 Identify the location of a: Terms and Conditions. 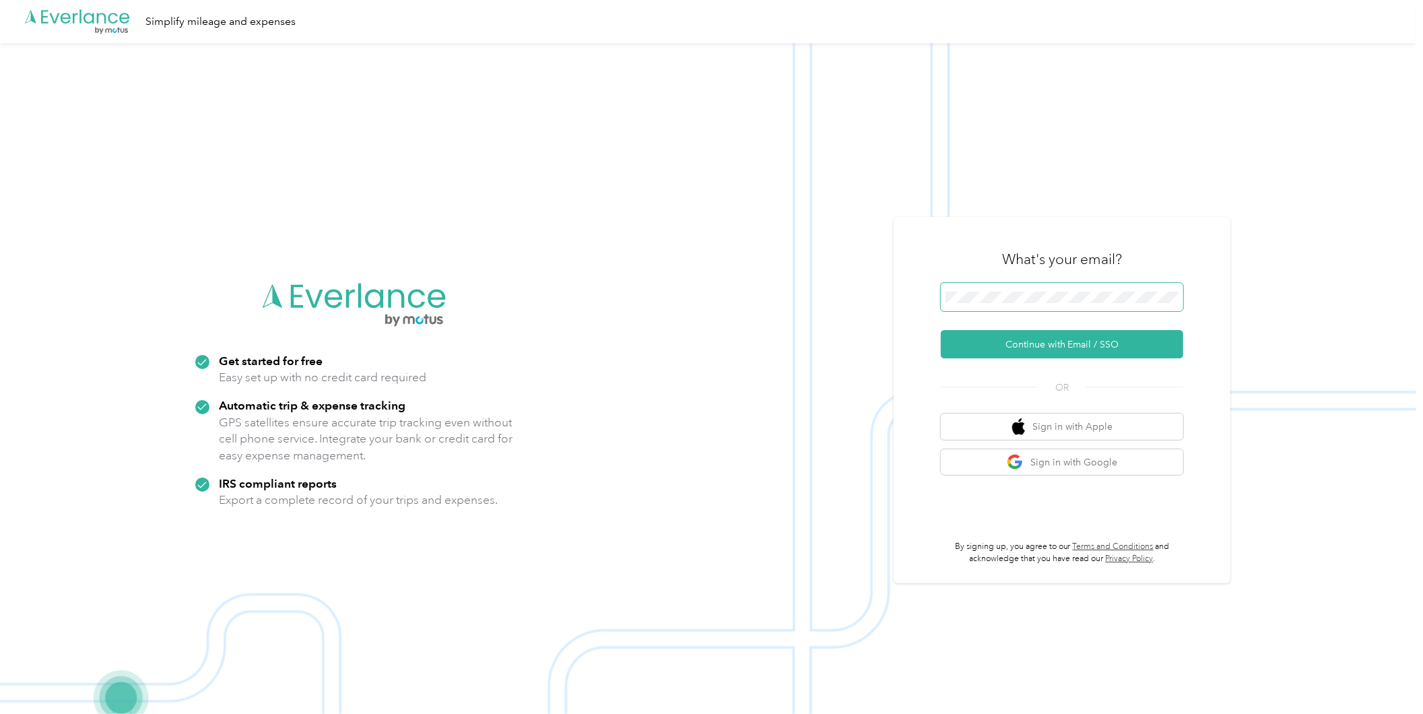
(1113, 546).